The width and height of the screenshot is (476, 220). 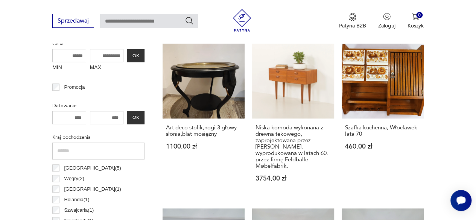 I want to click on img: Ikona koszyka, so click(x=416, y=17).